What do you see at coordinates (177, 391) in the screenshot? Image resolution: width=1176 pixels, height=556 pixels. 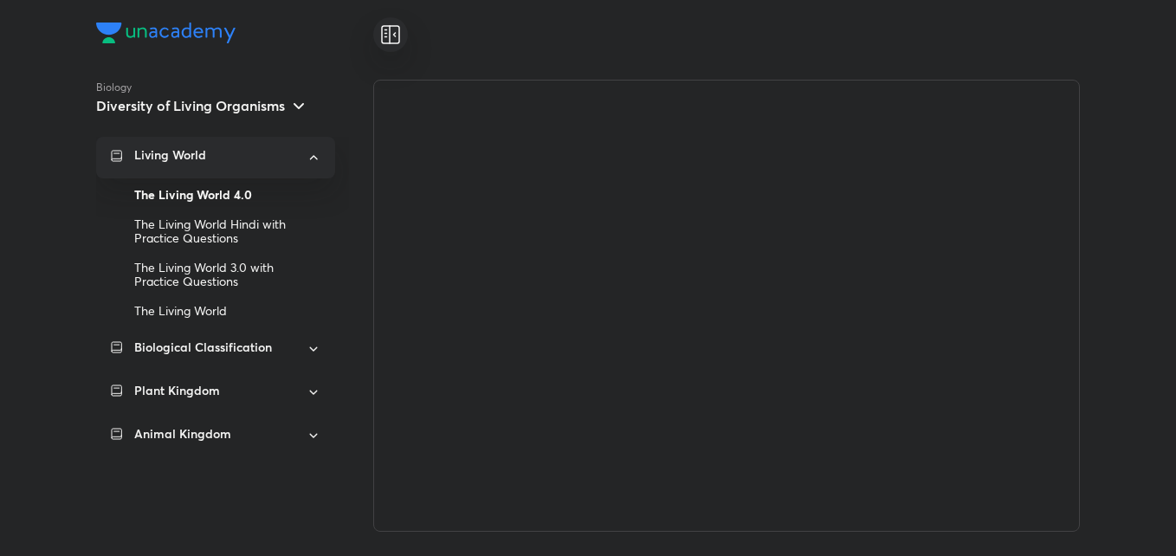 I see `p: Plant Kingdom` at bounding box center [177, 391].